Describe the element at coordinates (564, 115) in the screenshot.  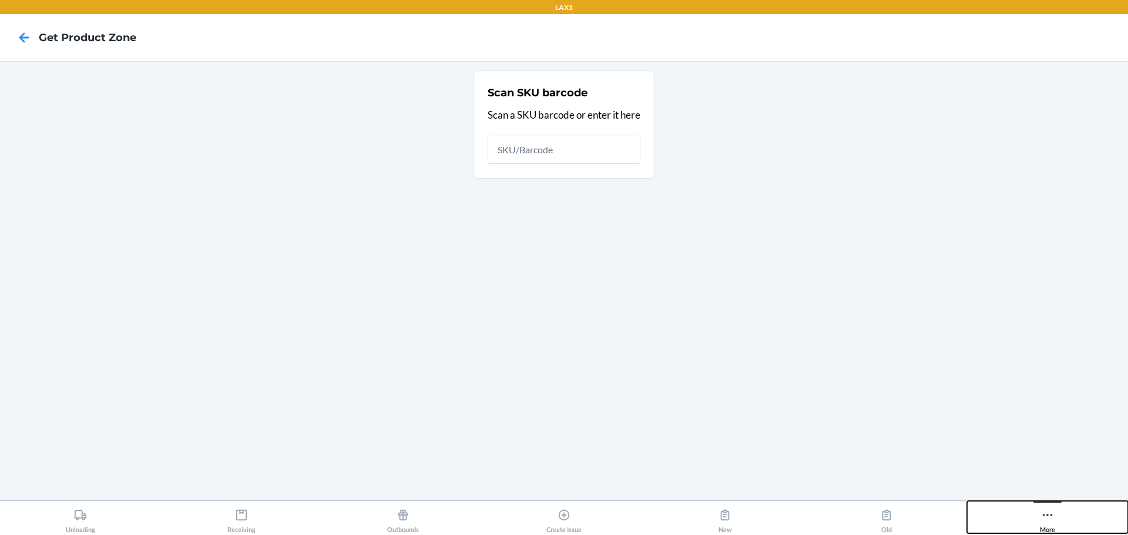
I see `p: Scan a SKU barcode or enter it here` at that location.